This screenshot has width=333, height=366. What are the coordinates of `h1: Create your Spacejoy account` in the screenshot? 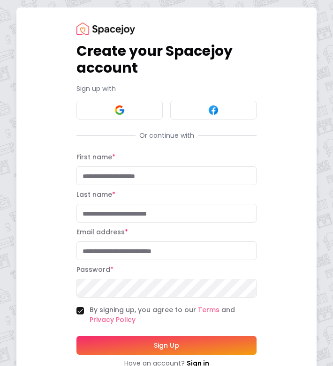 It's located at (166, 60).